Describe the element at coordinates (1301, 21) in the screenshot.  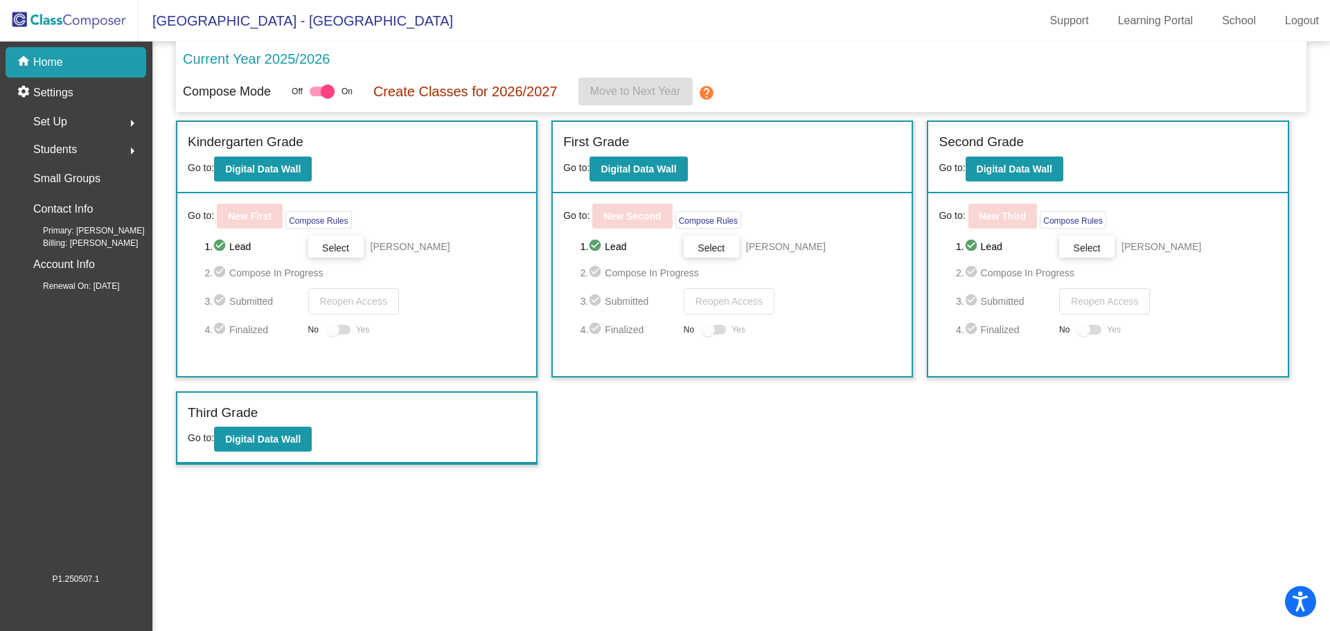
I see `a: Logout` at that location.